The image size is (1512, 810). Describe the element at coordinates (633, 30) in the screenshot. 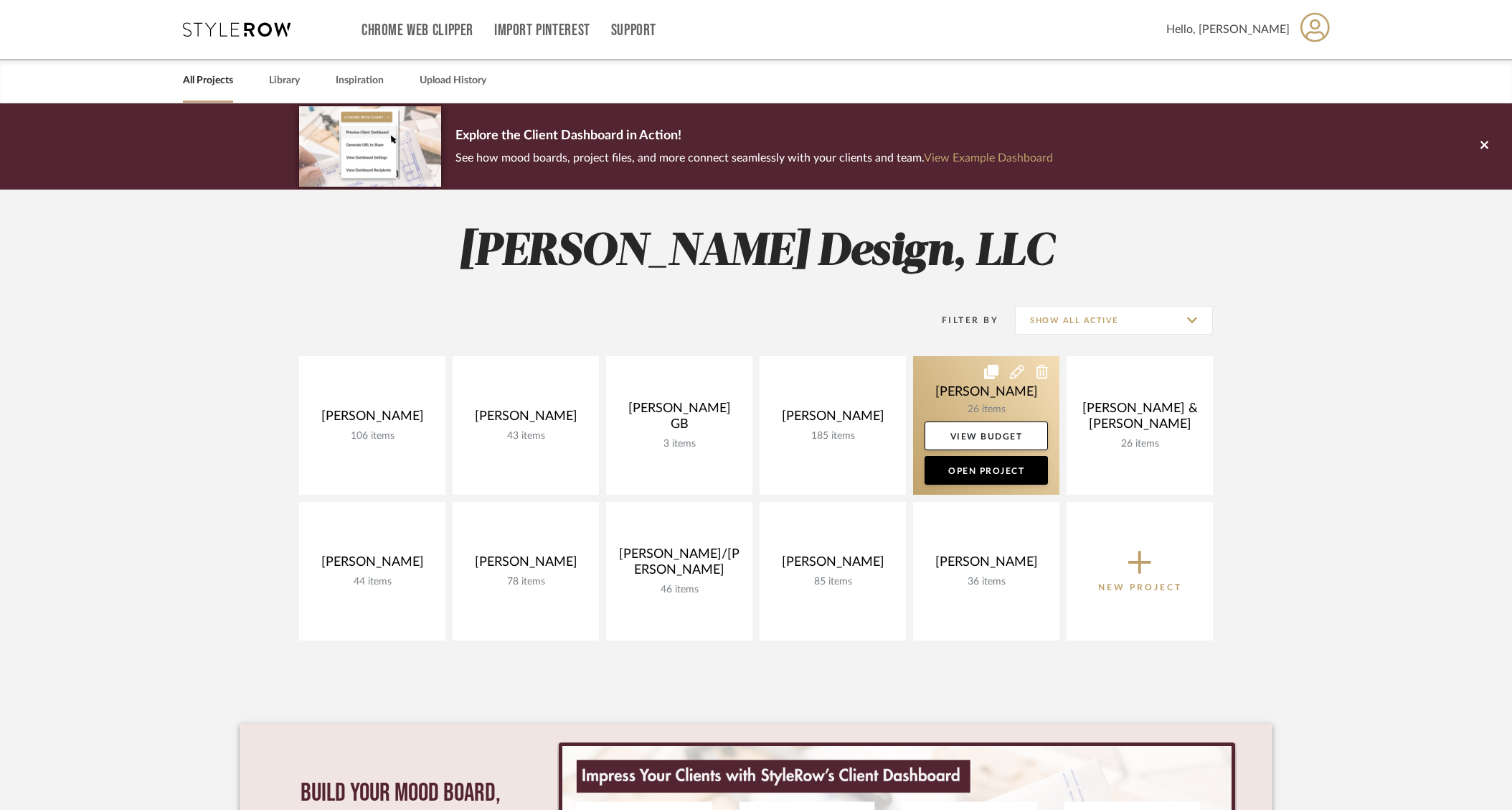

I see `a: Support` at that location.